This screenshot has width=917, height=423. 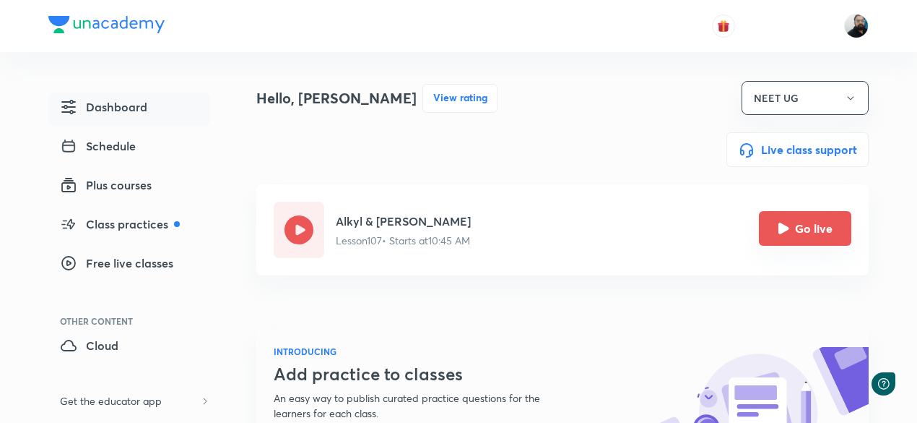 What do you see at coordinates (403, 240) in the screenshot?
I see `p: Lesson 107 • Starts at 10:45 AM` at bounding box center [403, 240].